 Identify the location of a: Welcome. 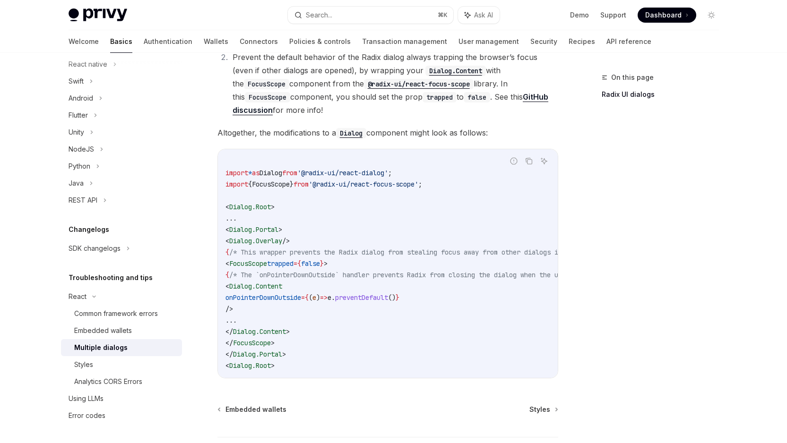
(84, 42).